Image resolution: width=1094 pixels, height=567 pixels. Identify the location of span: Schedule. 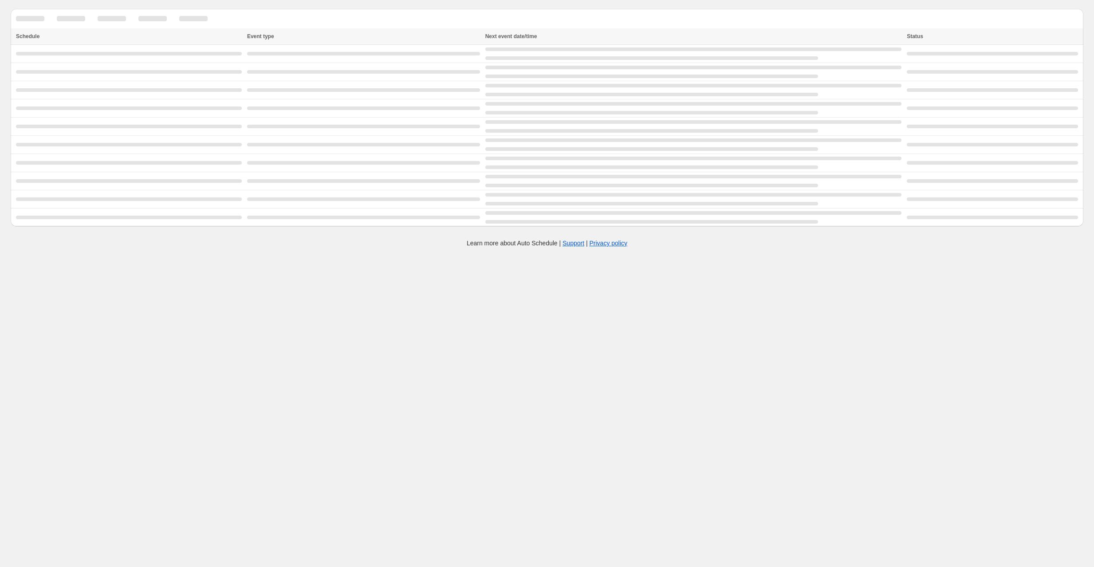
(28, 36).